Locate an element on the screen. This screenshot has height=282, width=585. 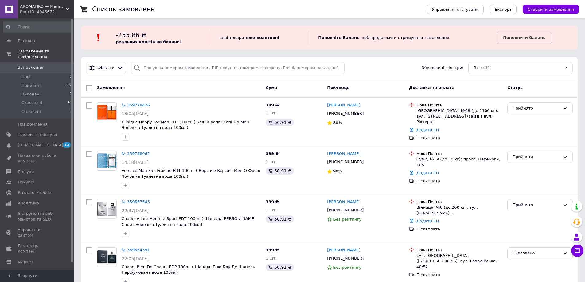
span: 13 is located at coordinates (67, 145).